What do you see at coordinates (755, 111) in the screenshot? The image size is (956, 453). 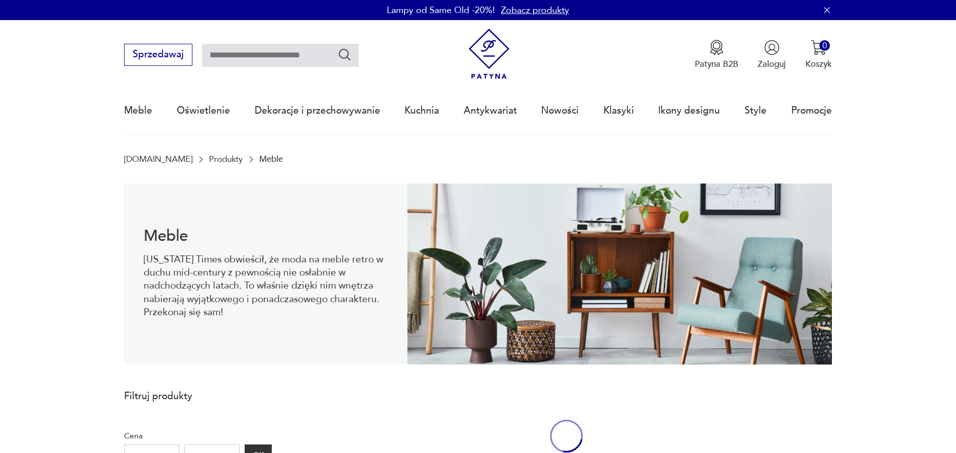 I see `a: Style` at bounding box center [755, 111].